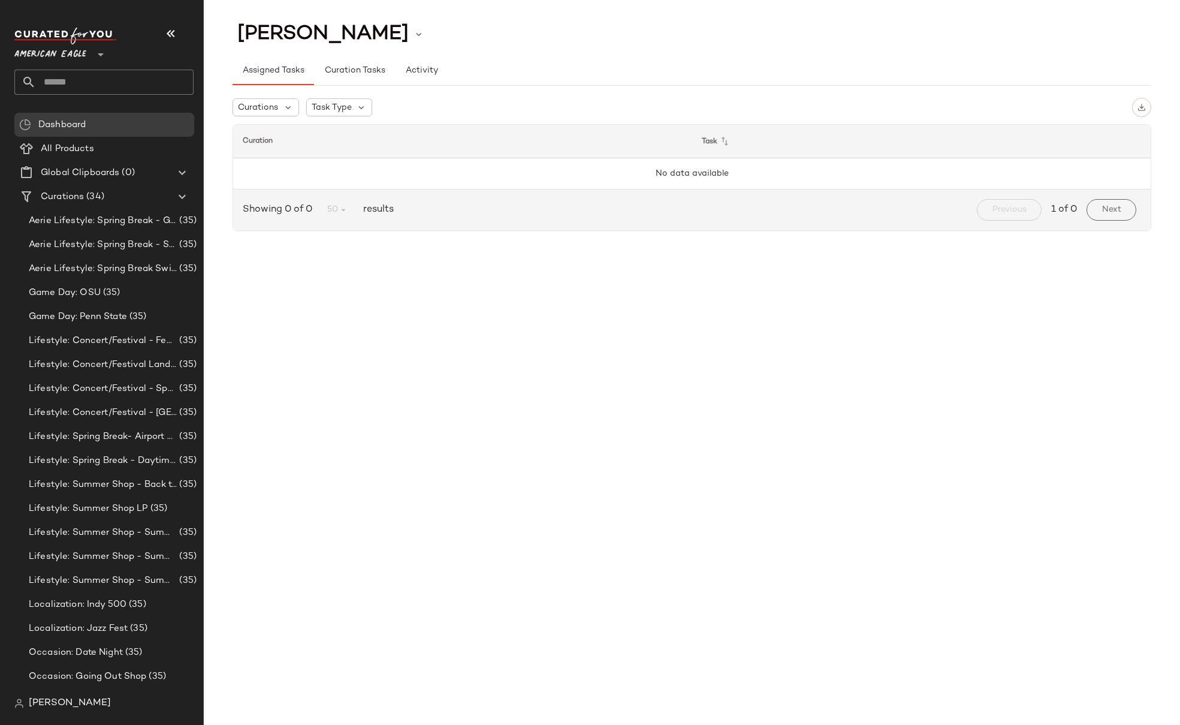 The height and width of the screenshot is (725, 1180). I want to click on span: 1 of 0, so click(1064, 210).